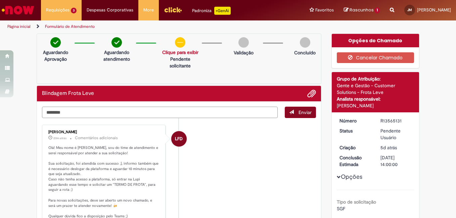 This screenshot has width=456, height=218. What do you see at coordinates (355, 121) in the screenshot?
I see `dt: Número` at bounding box center [355, 121].